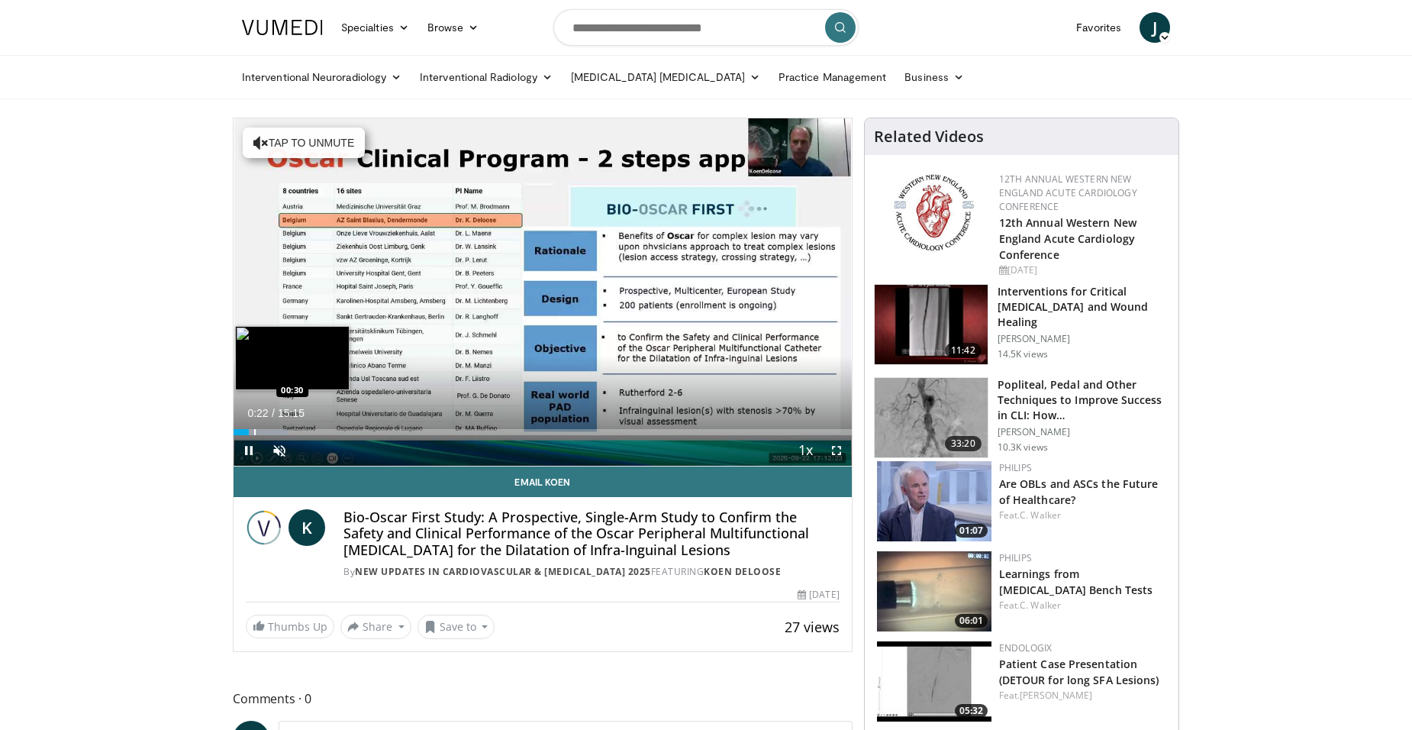  Describe the element at coordinates (806, 450) in the screenshot. I see `button: Playback Rate` at that location.